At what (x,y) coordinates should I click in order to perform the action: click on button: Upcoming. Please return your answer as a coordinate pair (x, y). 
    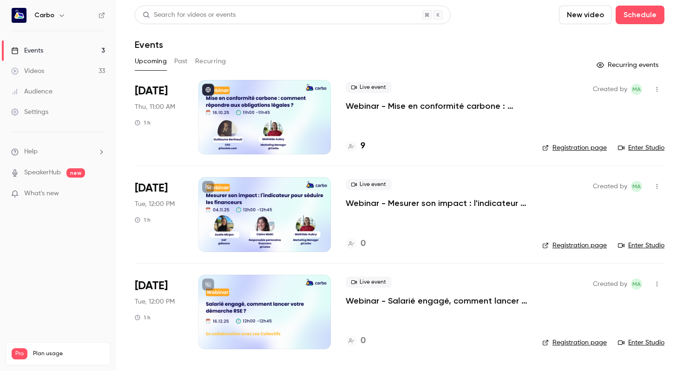
    Looking at the image, I should click on (150, 61).